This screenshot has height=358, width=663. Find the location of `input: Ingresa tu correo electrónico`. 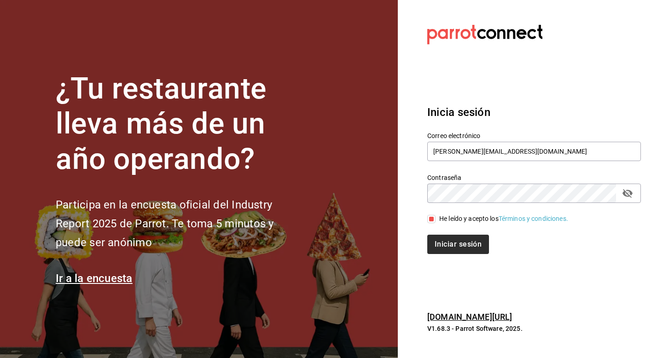

input: Ingresa tu correo electrónico is located at coordinates (534, 152).